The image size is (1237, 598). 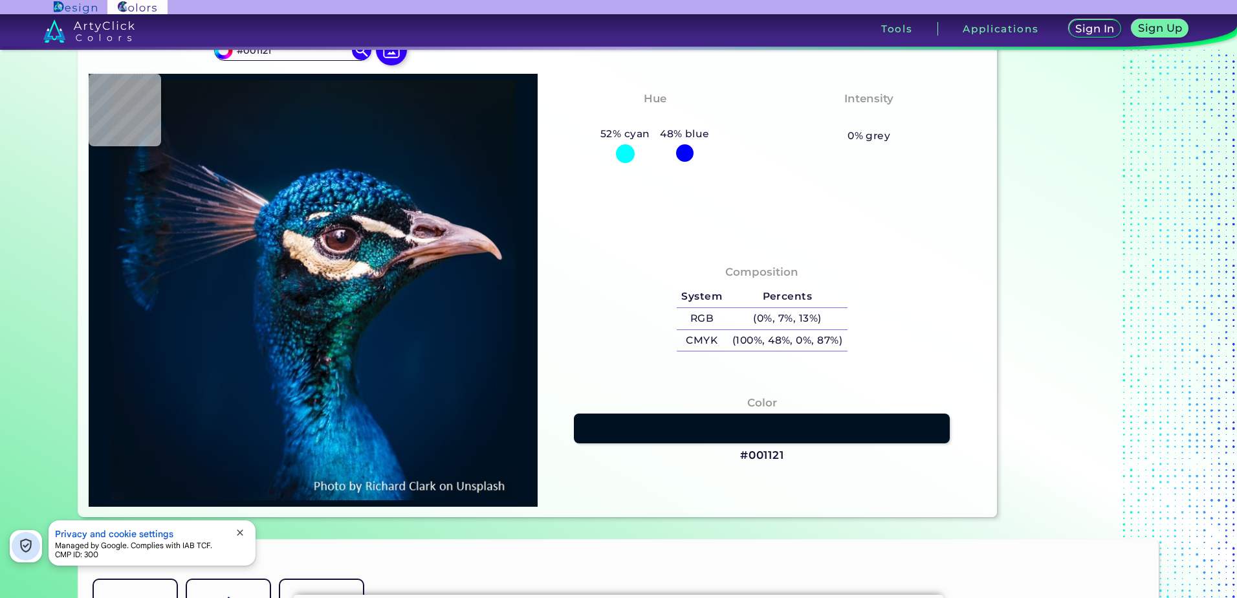 What do you see at coordinates (702, 340) in the screenshot?
I see `h5: CMYK` at bounding box center [702, 340].